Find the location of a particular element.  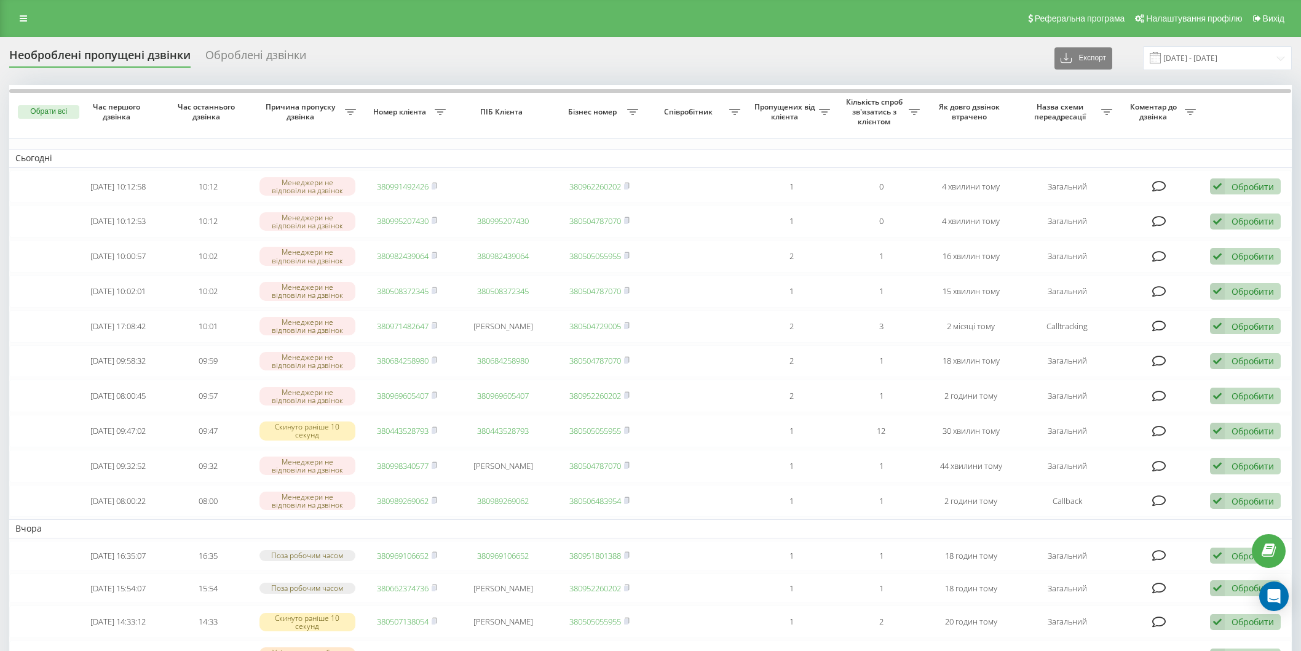

div: Оброблені дзвінки is located at coordinates (256, 58).